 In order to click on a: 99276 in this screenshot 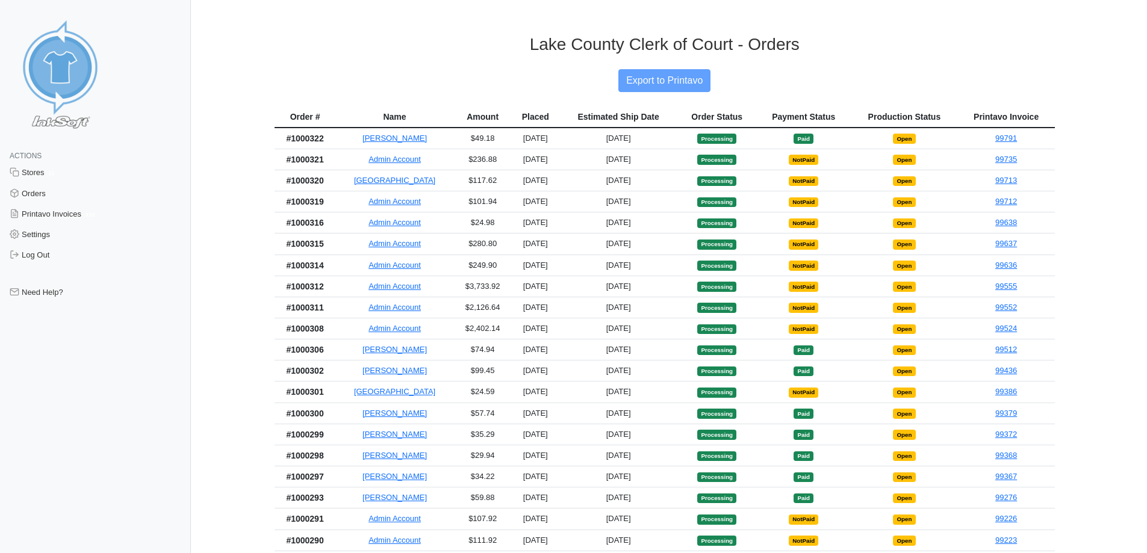, I will do `click(1006, 497)`.